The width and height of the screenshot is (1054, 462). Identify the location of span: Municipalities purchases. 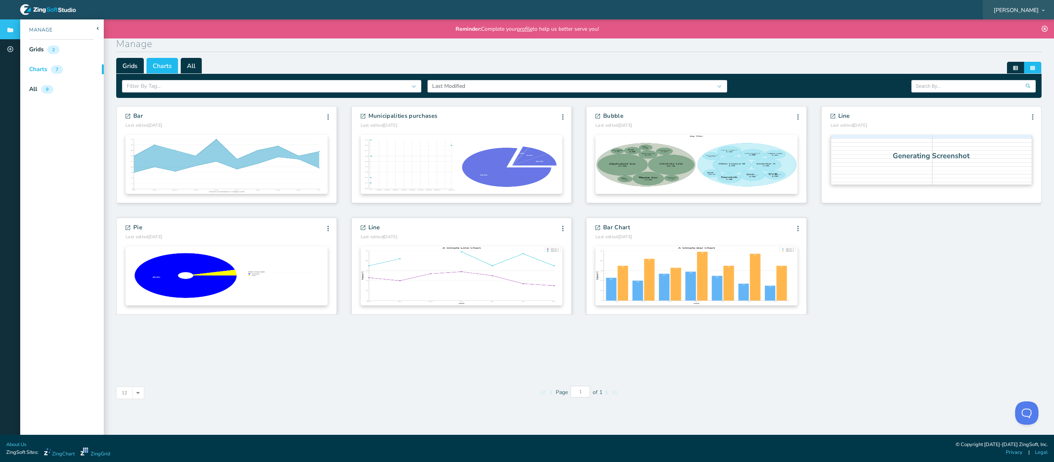
(403, 116).